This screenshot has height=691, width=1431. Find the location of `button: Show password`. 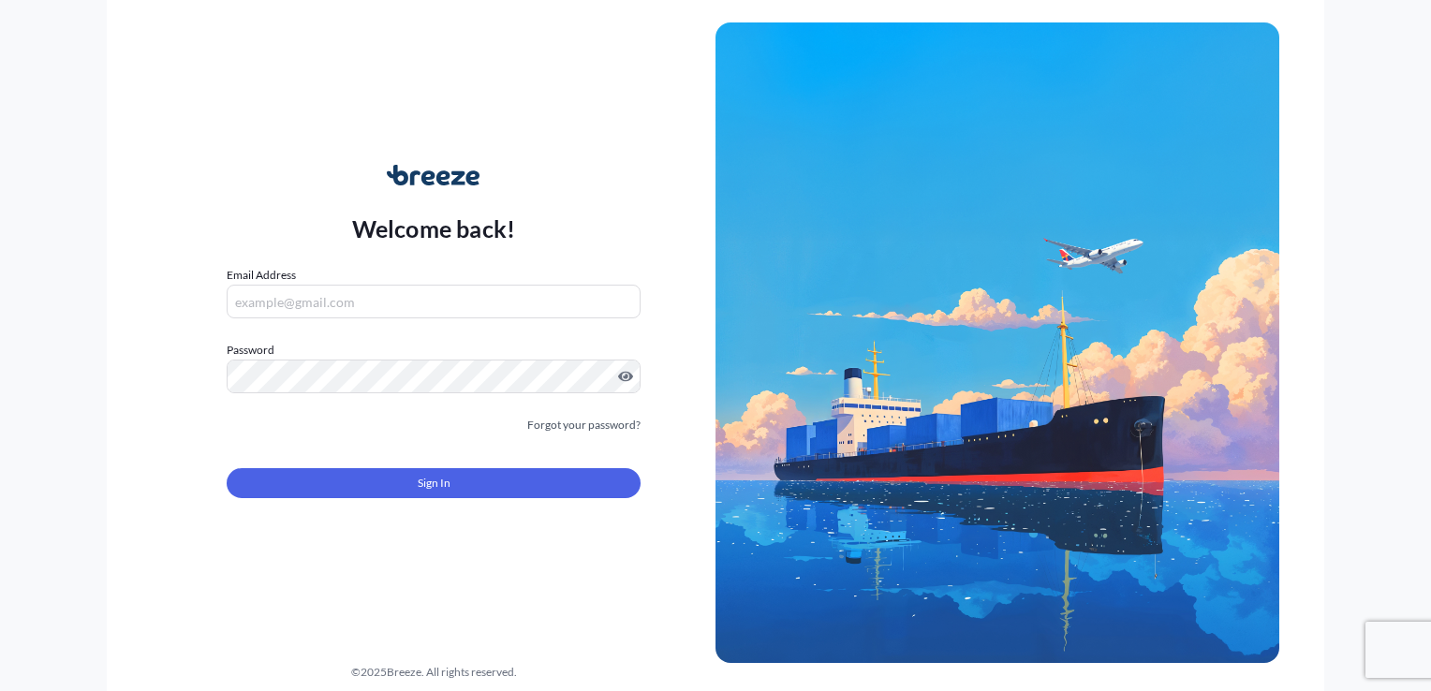

button: Show password is located at coordinates (626, 376).